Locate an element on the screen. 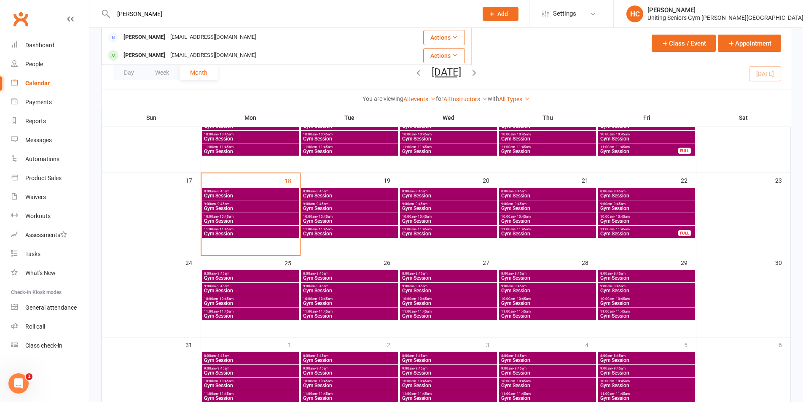 This screenshot has width=803, height=402. a: Product Sales is located at coordinates (50, 178).